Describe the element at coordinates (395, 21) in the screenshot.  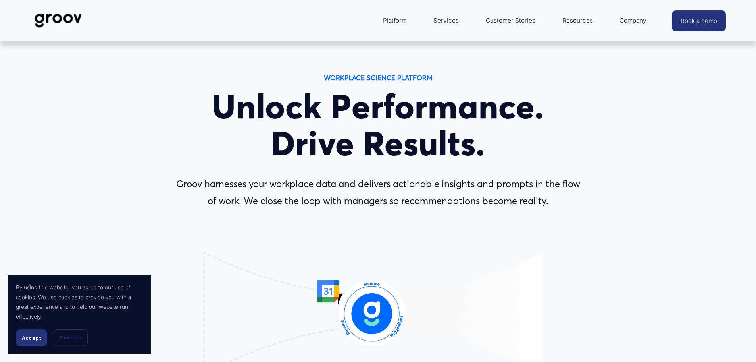
I see `span: Platform` at that location.